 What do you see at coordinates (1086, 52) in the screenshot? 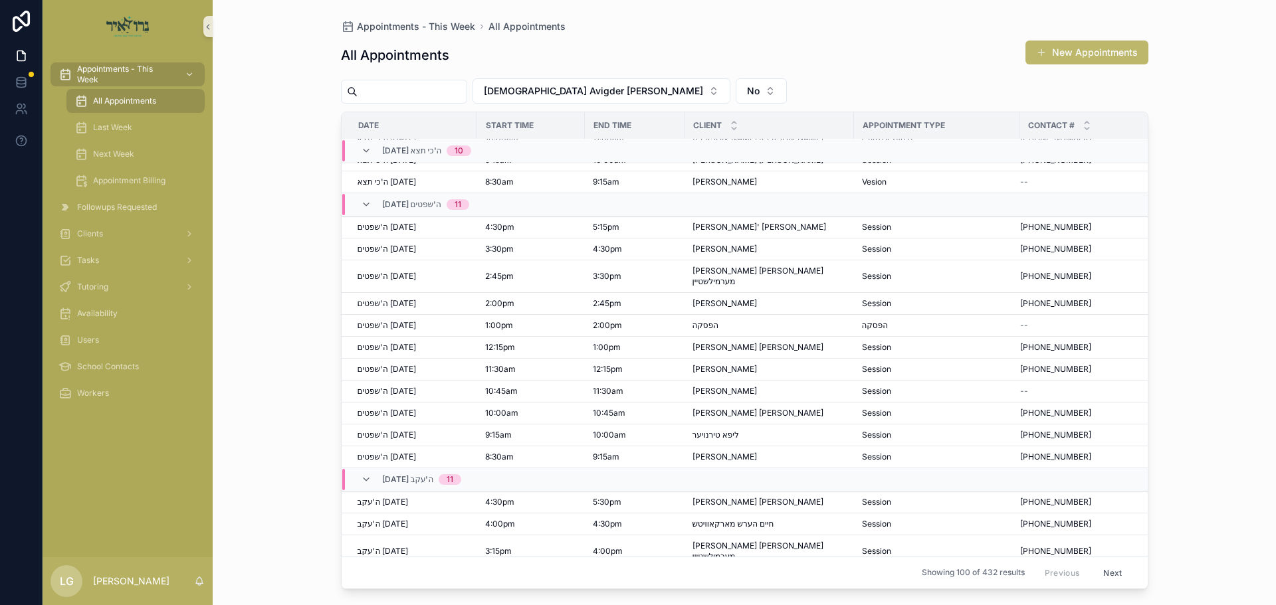
I see `button: New Appointments` at bounding box center [1086, 52].